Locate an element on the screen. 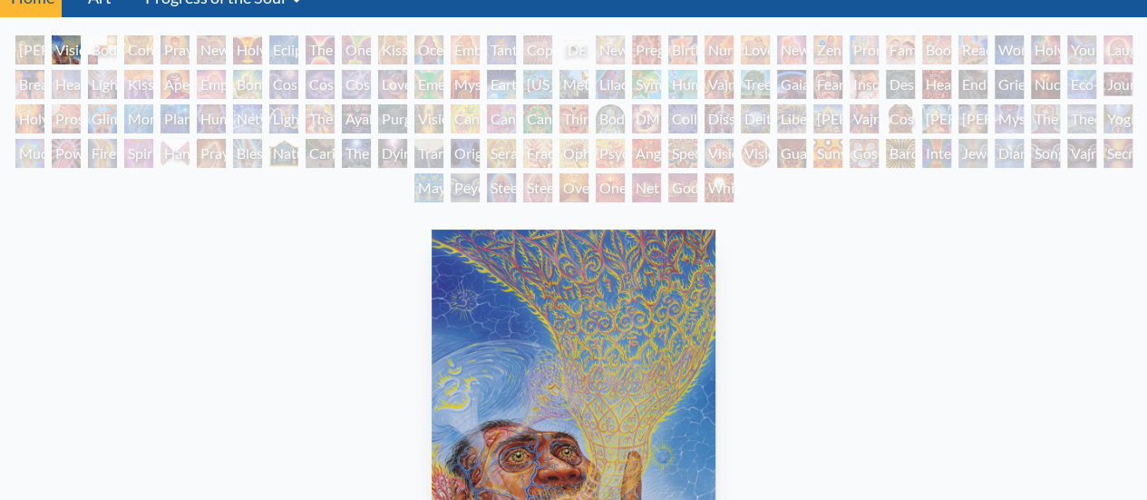 This screenshot has width=1147, height=500. div: Holy Fire is located at coordinates (30, 119).